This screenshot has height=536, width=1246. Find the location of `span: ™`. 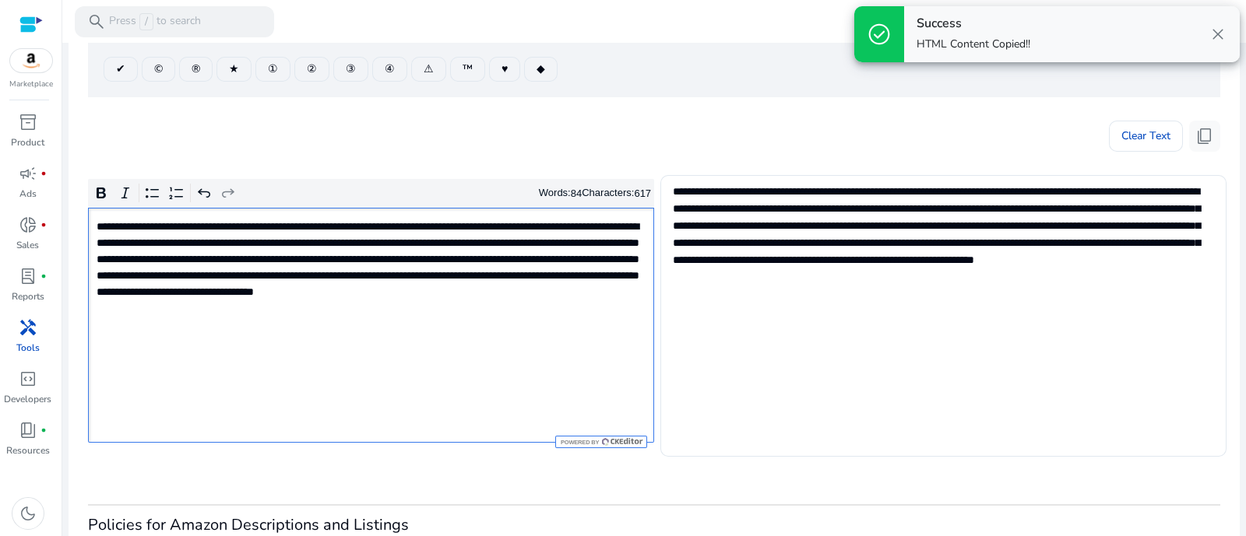

span: ™ is located at coordinates (467, 69).